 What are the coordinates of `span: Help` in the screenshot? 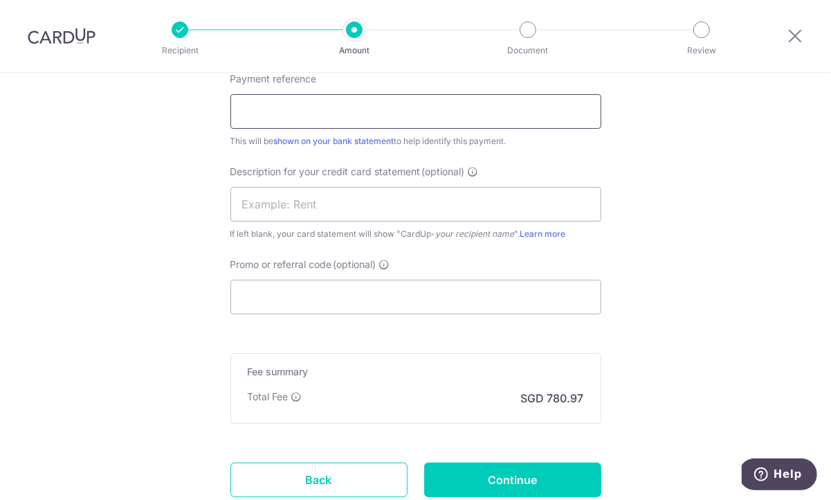 It's located at (46, 16).